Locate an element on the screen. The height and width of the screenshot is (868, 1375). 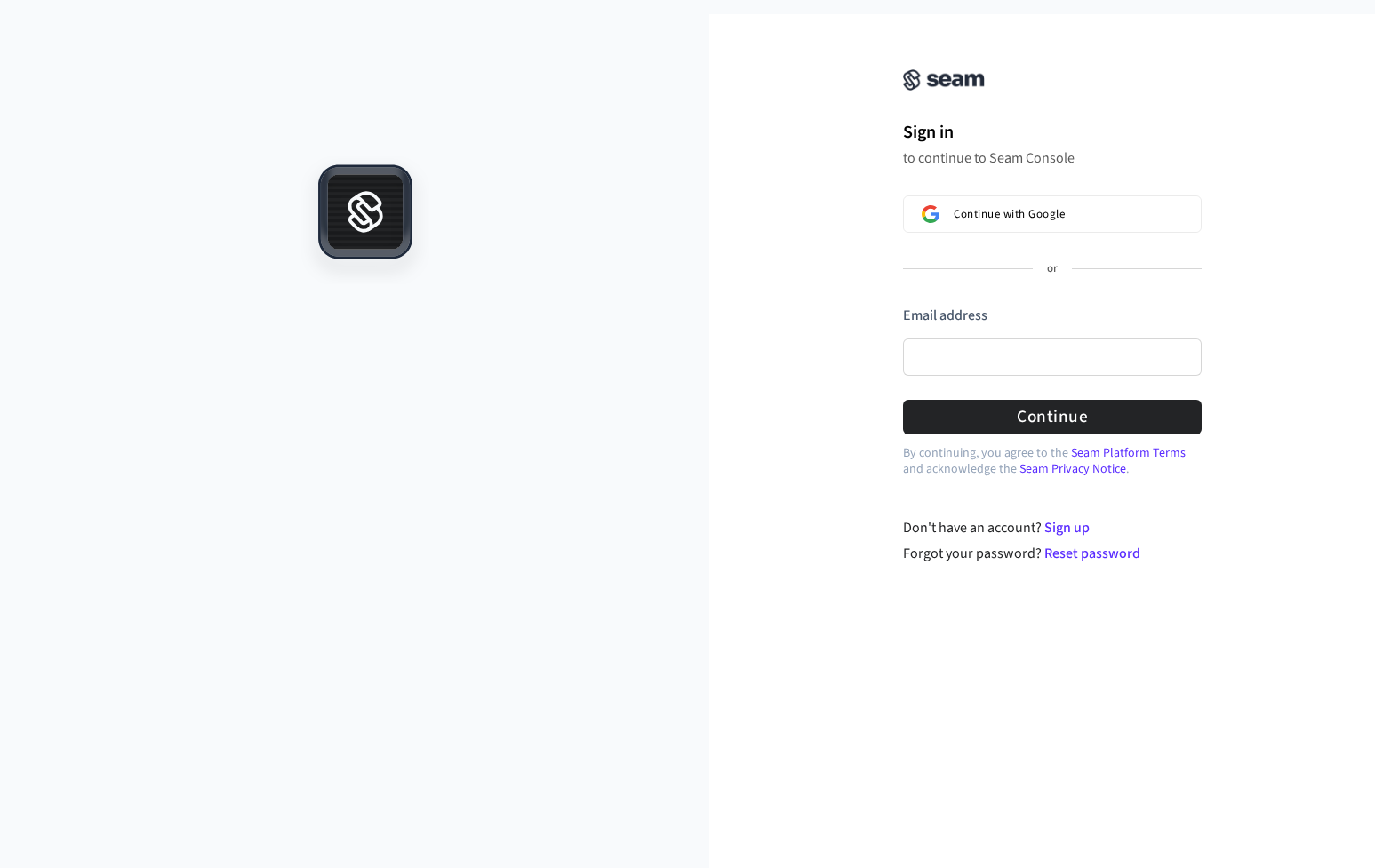
div: Forgot your password? is located at coordinates (1052, 553).